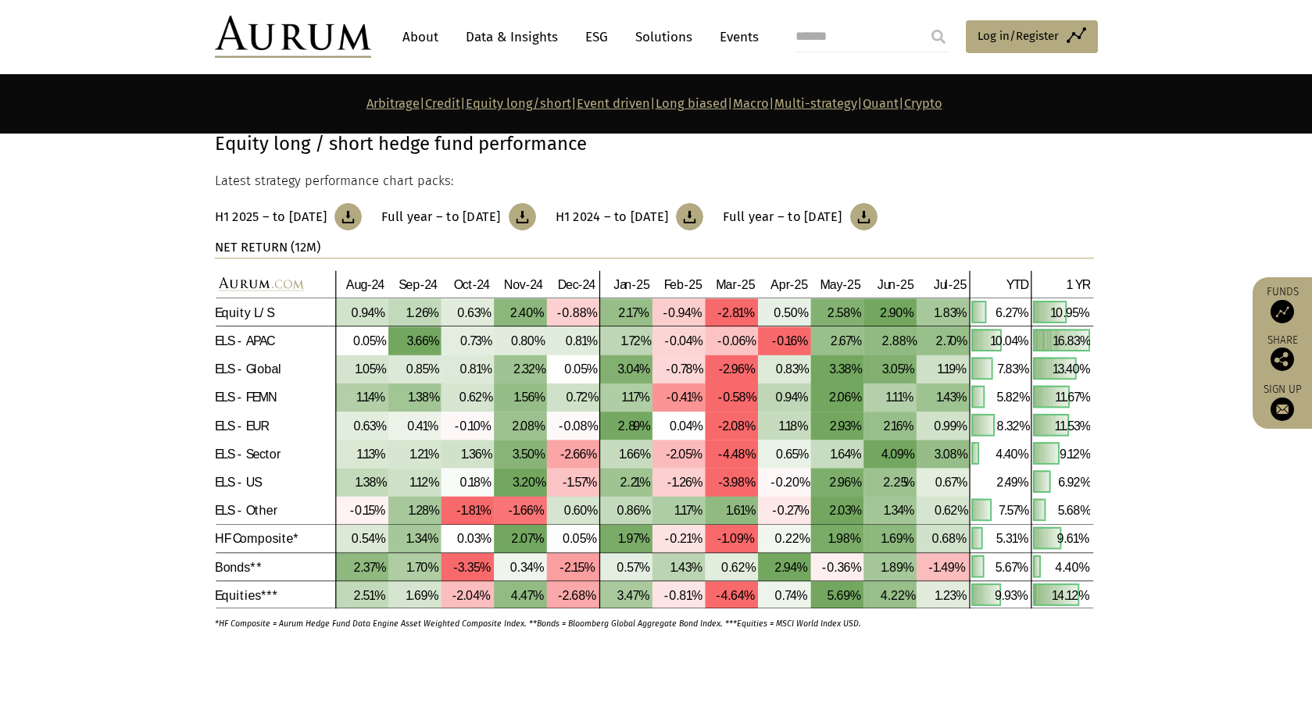  Describe the element at coordinates (1282, 402) in the screenshot. I see `a: Sign up` at that location.